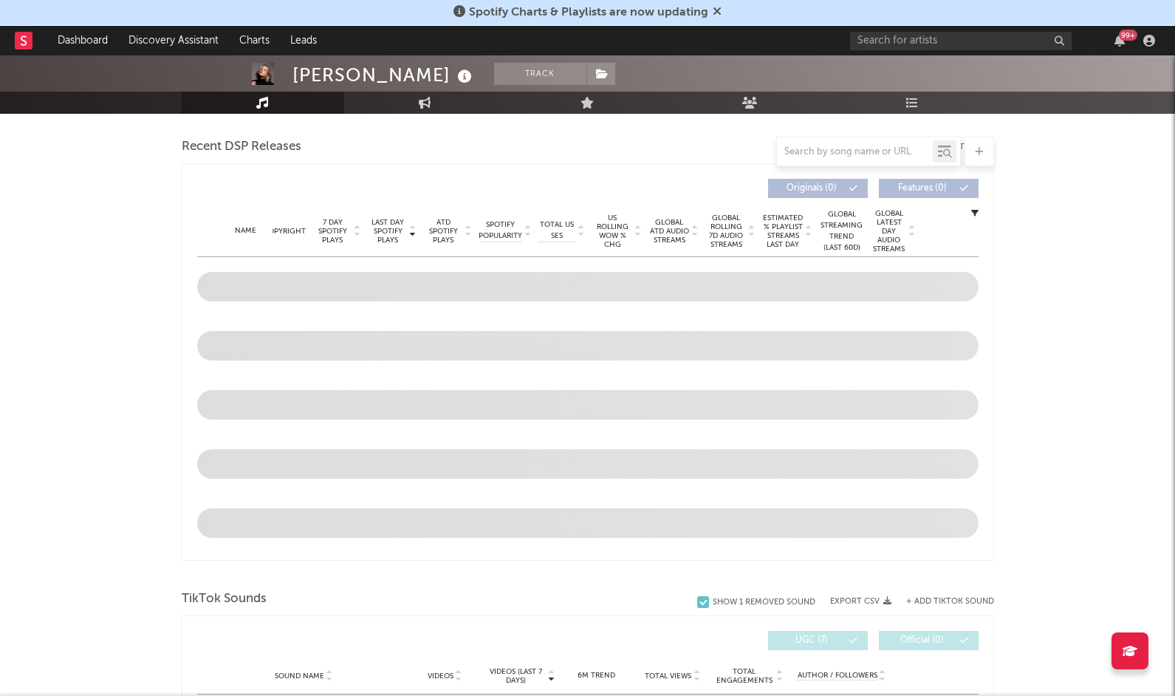  I want to click on span: UGC ( 7 ), so click(811, 640).